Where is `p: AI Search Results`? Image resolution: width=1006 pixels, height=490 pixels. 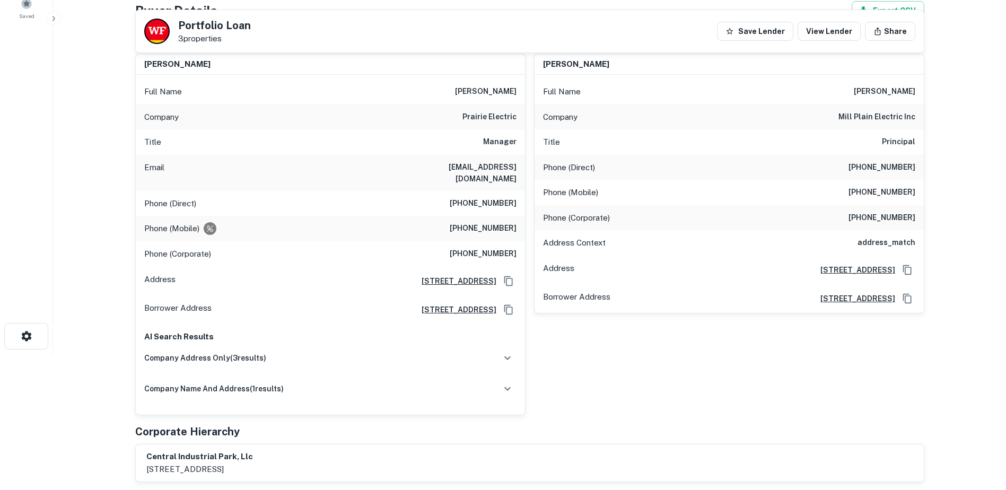
p: AI Search Results is located at coordinates (330, 337).